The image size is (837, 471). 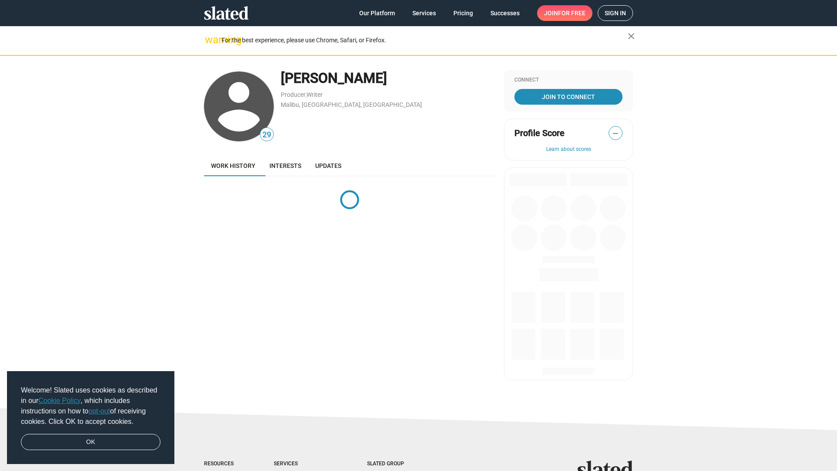 I want to click on a: Join To Connect, so click(x=568, y=97).